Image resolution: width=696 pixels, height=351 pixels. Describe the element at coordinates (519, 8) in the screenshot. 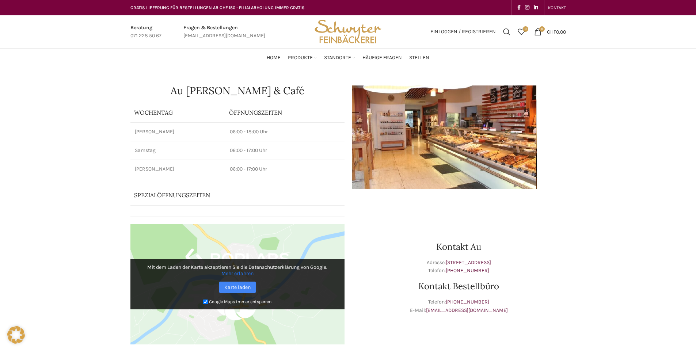

I see `a: Facebook social link` at that location.